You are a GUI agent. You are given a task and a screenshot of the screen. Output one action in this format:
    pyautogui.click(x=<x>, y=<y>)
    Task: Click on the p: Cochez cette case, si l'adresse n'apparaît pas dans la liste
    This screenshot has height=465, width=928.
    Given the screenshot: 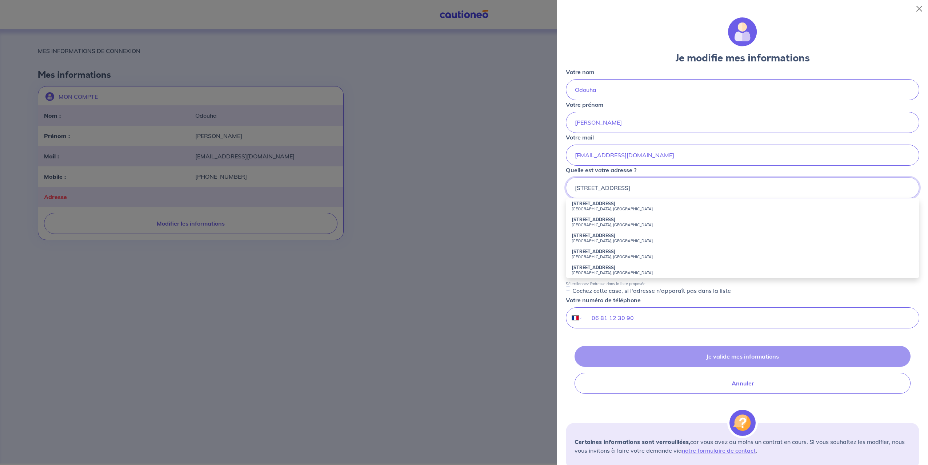 What is the action you would take?
    pyautogui.click(x=652, y=291)
    